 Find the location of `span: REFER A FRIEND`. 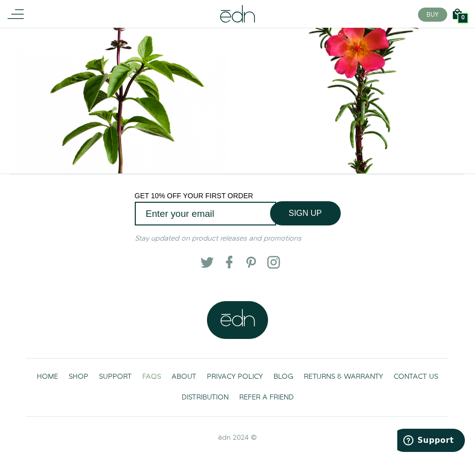

span: REFER A FRIEND is located at coordinates (266, 398).